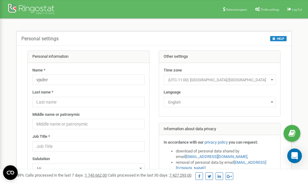 This screenshot has height=183, width=308. What do you see at coordinates (88, 57) in the screenshot?
I see `div: Personal information` at bounding box center [88, 57].